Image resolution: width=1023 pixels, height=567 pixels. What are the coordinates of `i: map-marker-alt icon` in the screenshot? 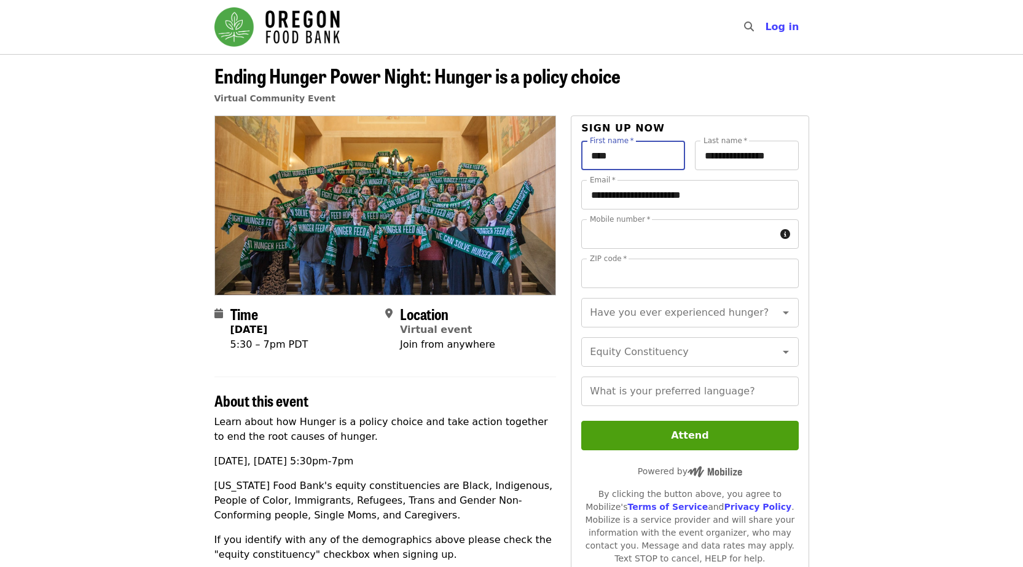 It's located at (389, 313).